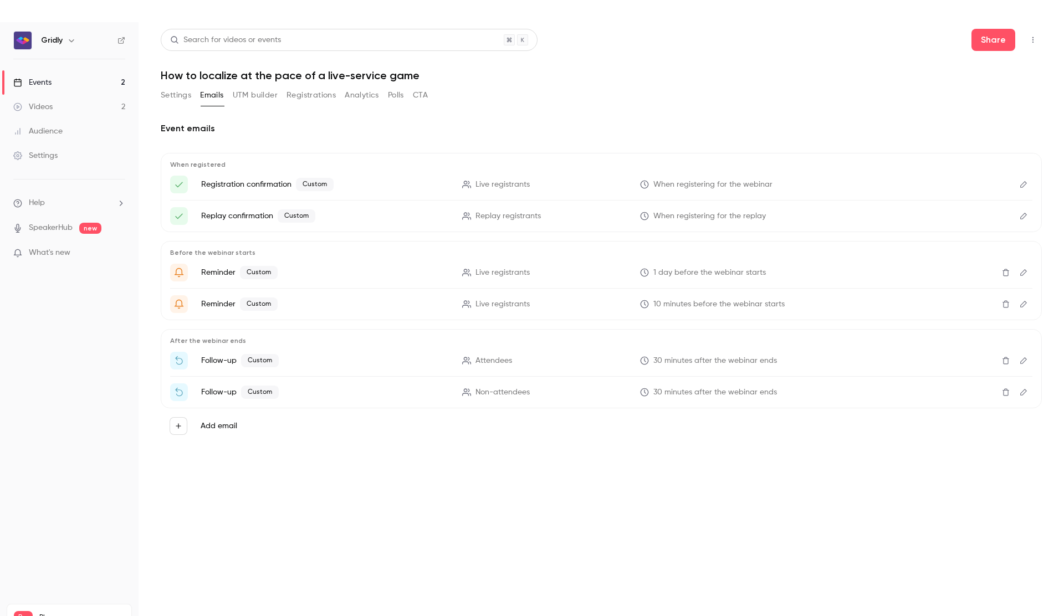  What do you see at coordinates (37, 203) in the screenshot?
I see `span: Help` at bounding box center [37, 203].